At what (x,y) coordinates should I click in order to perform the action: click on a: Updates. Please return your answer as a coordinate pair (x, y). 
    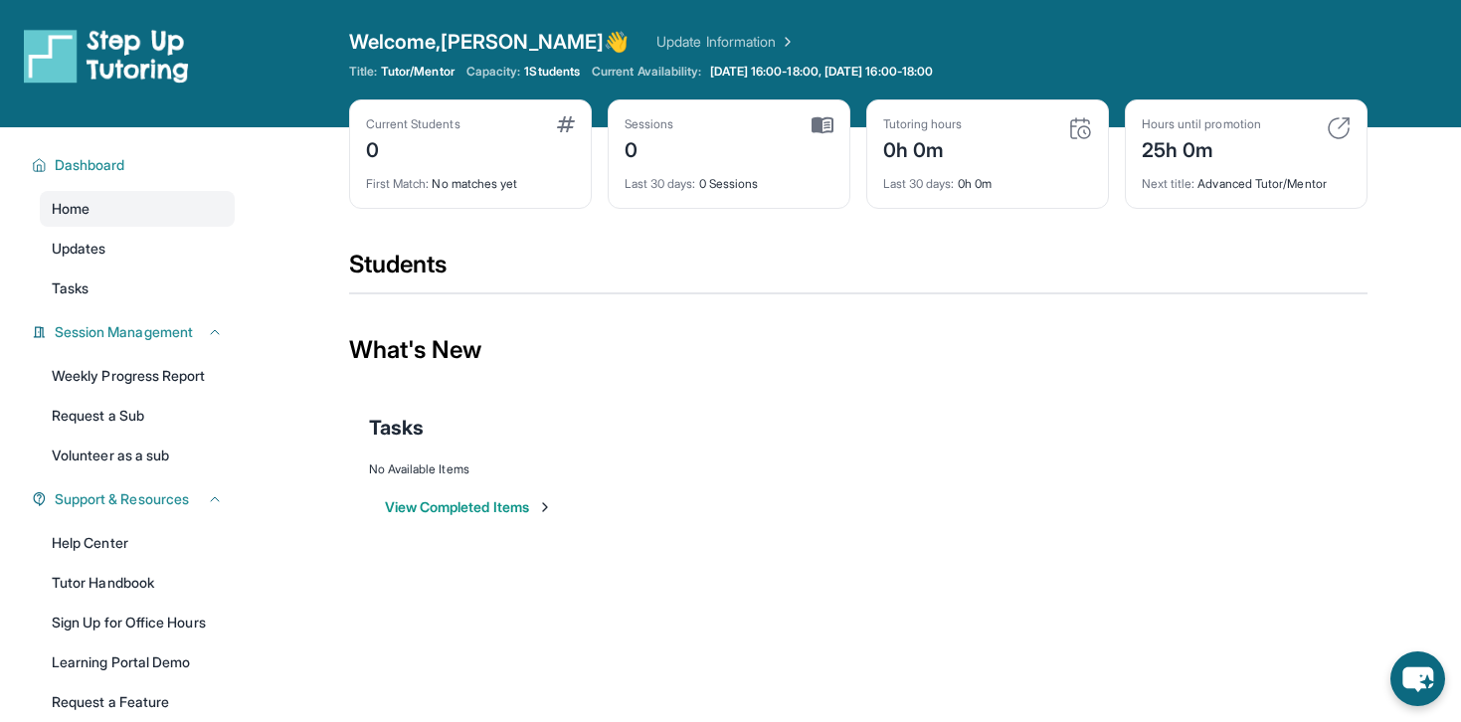
    Looking at the image, I should click on (137, 249).